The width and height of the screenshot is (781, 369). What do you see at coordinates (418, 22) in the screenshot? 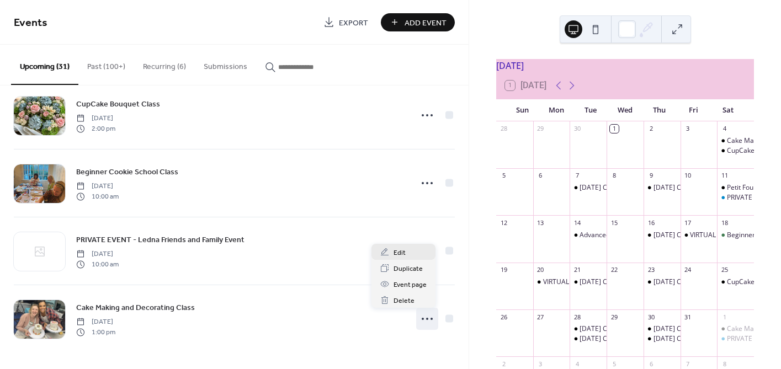
I see `a: Add Event` at bounding box center [418, 22].